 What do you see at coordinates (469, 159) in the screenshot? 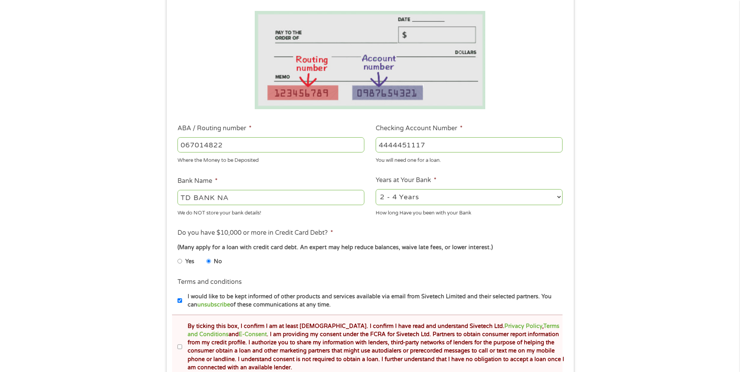
I see `div: You will need one for a loan.` at bounding box center [469, 159].